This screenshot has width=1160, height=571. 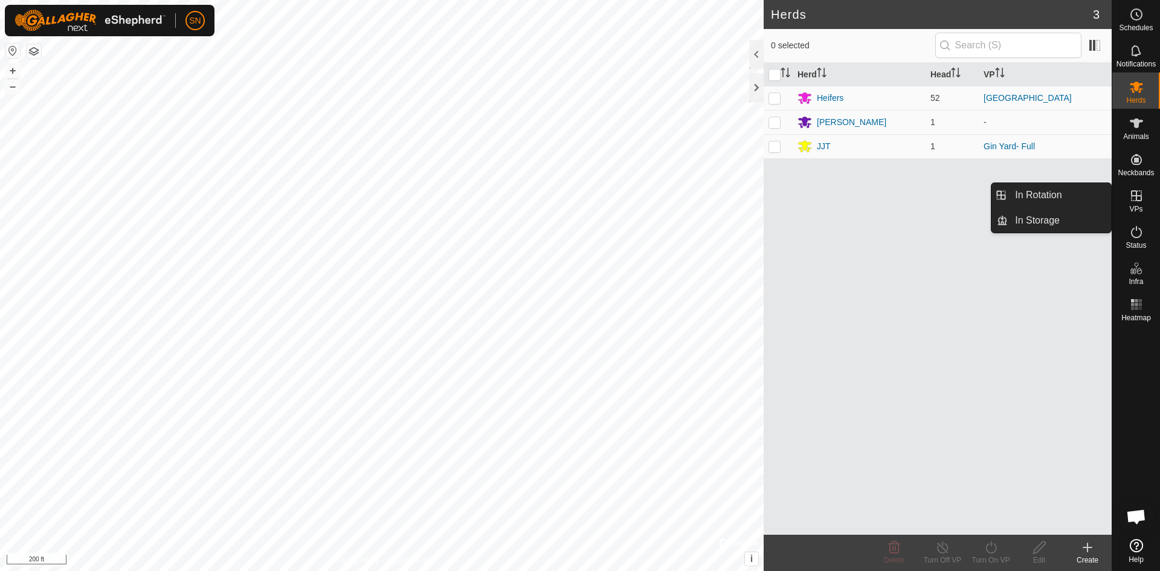 I want to click on span: Notifications, so click(x=1136, y=64).